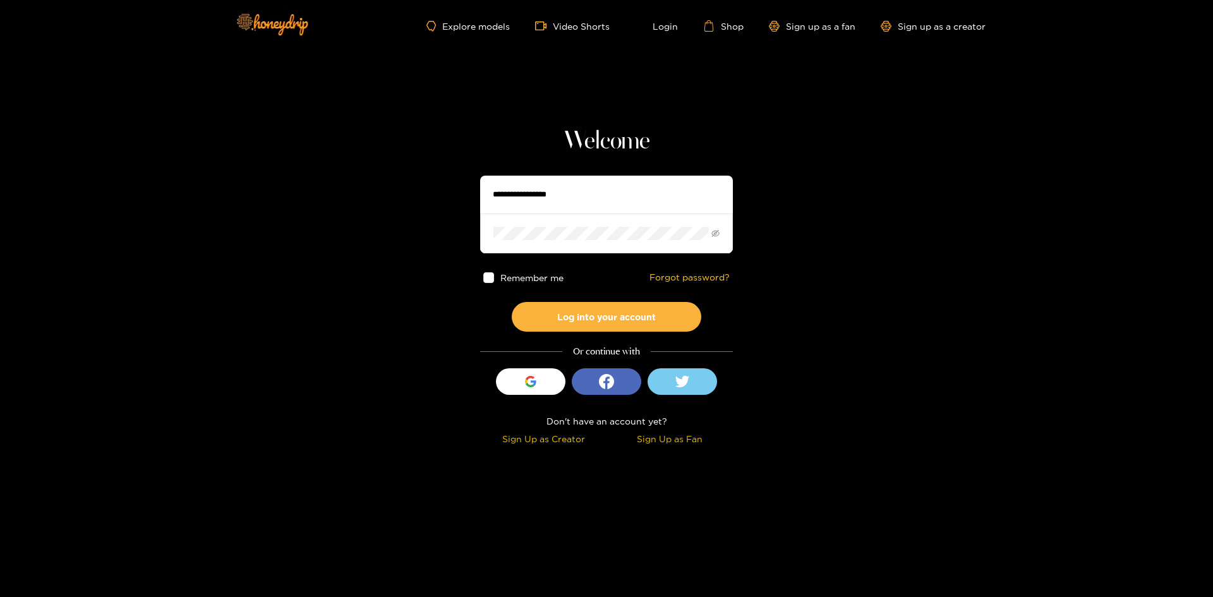 Image resolution: width=1213 pixels, height=597 pixels. I want to click on button: Log into your account, so click(607, 317).